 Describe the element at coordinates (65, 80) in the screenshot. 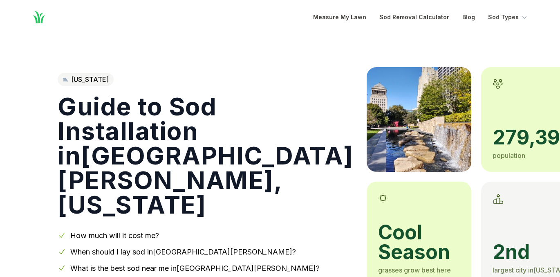

I see `img: Missouri state outline` at that location.